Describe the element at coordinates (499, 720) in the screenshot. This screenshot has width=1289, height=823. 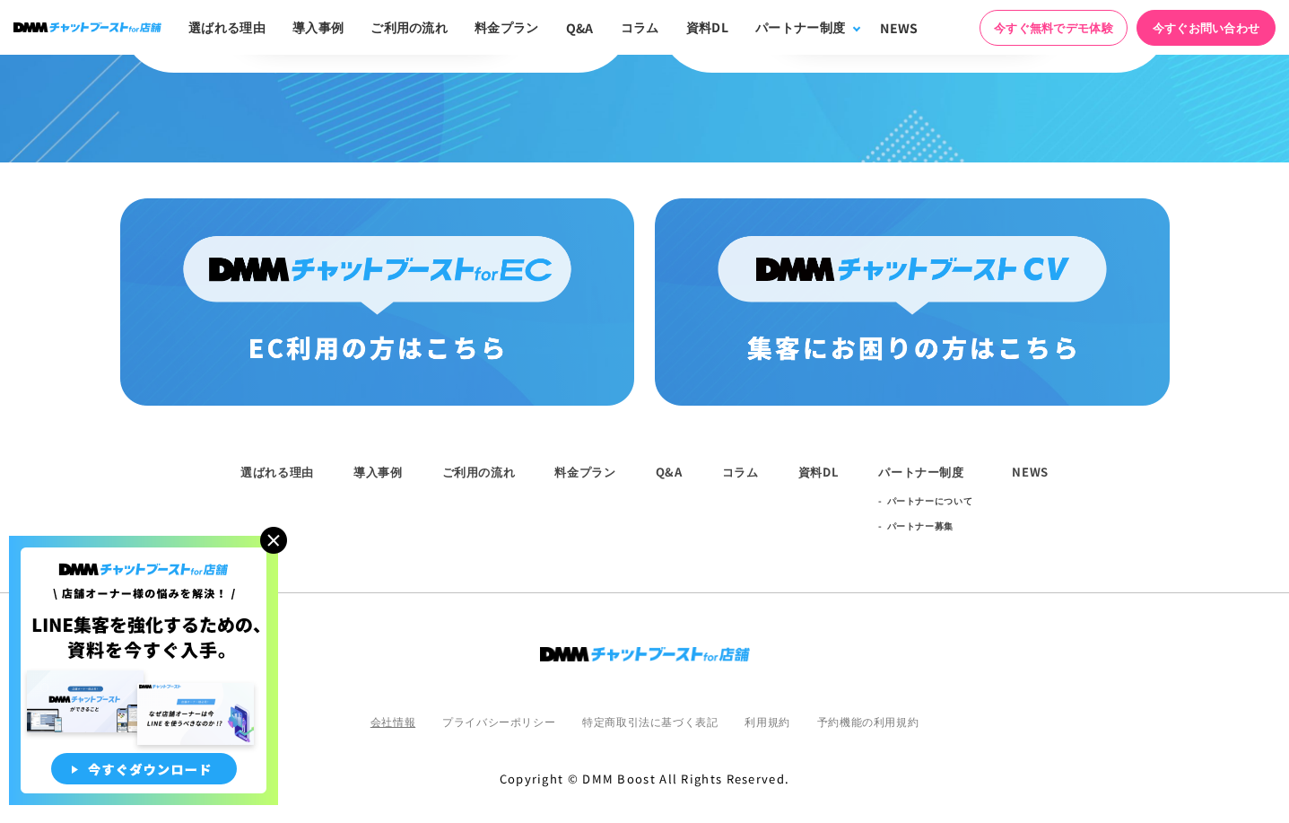
I see `a: プライバシーポリシー` at that location.